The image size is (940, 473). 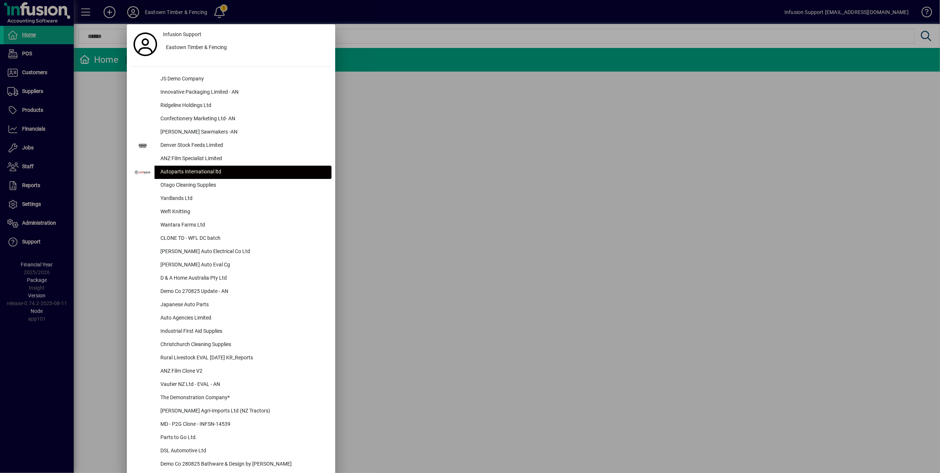 I want to click on button: Christchurch Cleaning Supplies, so click(x=231, y=345).